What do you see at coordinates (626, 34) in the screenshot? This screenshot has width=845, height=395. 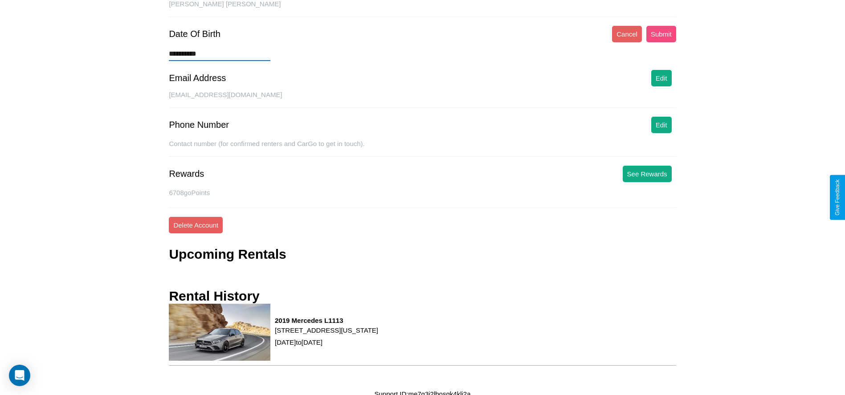 I see `button: Cancel` at bounding box center [626, 34].